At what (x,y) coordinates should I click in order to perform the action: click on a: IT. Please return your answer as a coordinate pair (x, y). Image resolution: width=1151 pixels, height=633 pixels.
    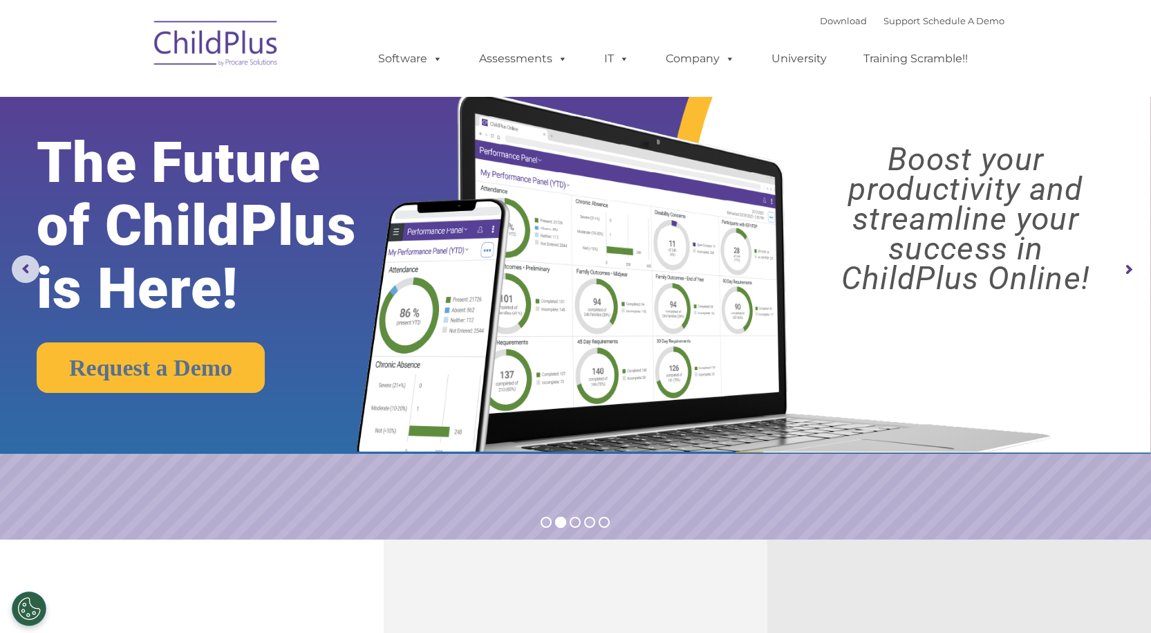
    Looking at the image, I should click on (617, 59).